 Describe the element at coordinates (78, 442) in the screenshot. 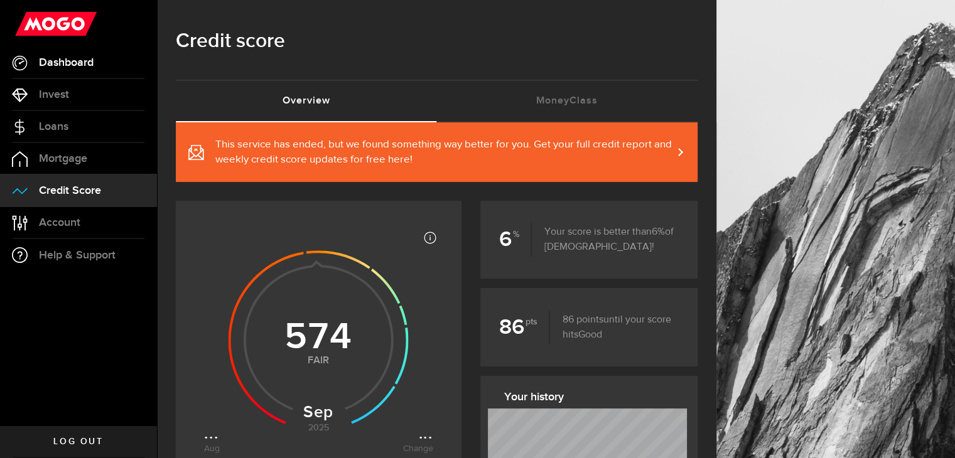

I see `span: Log out` at that location.